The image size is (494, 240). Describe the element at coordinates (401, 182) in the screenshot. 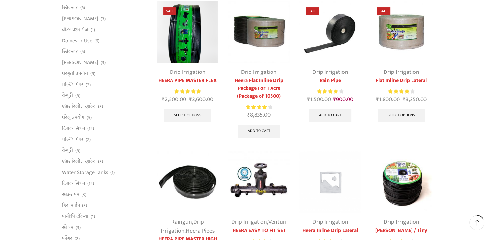

I see `img: Tiny Drip Lateral` at that location.